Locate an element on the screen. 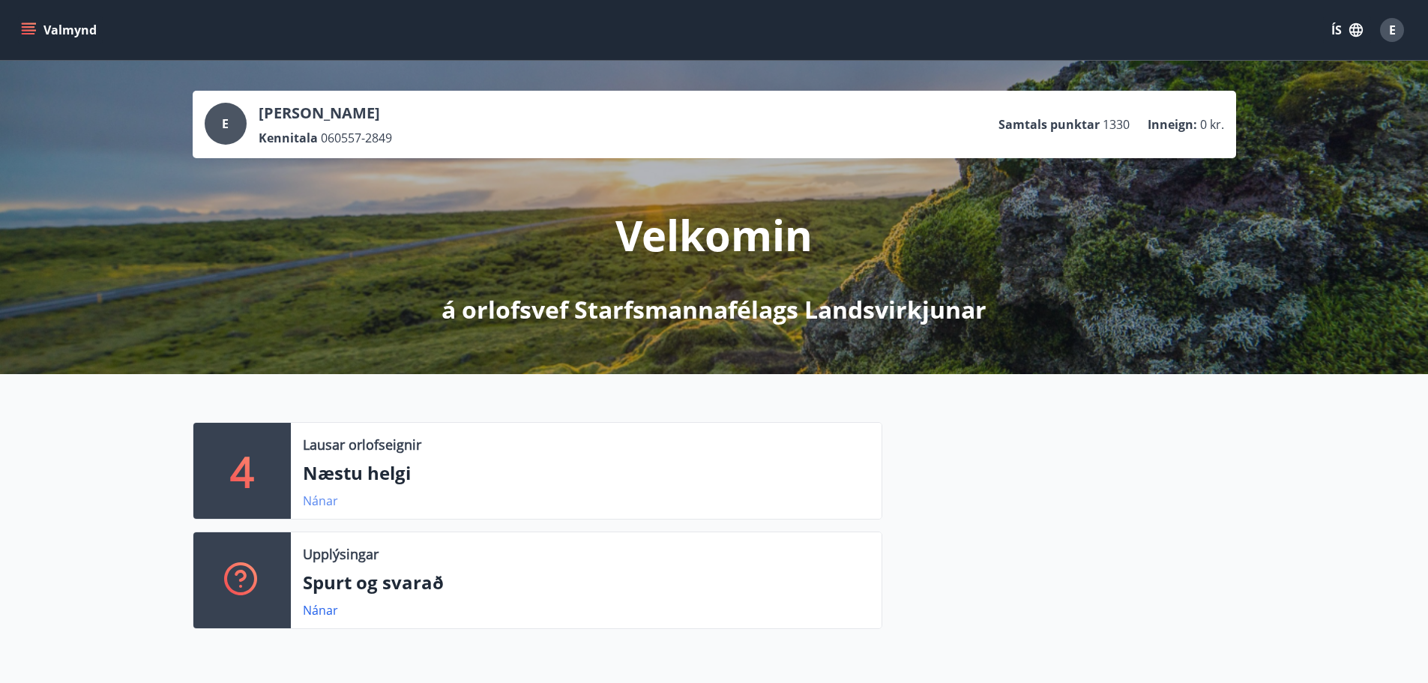  button: E is located at coordinates (1392, 30).